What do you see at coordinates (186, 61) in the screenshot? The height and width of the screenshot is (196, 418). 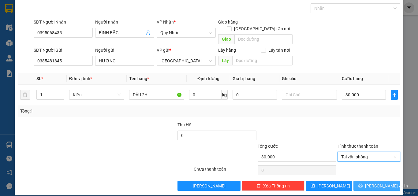 I see `span: Đà Lạt` at bounding box center [186, 61].